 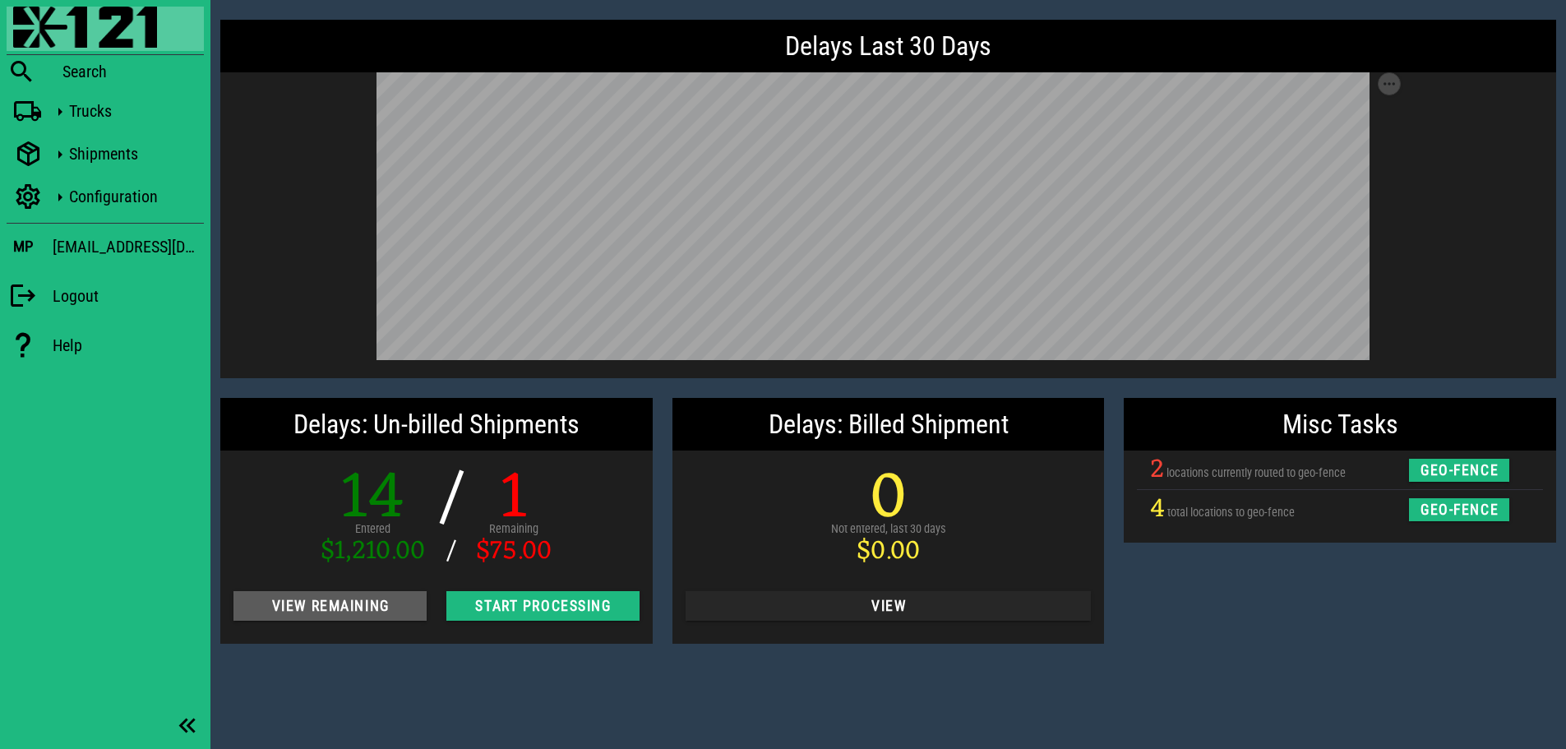 I want to click on span: locations currently routed to geo-fence, so click(x=1256, y=473).